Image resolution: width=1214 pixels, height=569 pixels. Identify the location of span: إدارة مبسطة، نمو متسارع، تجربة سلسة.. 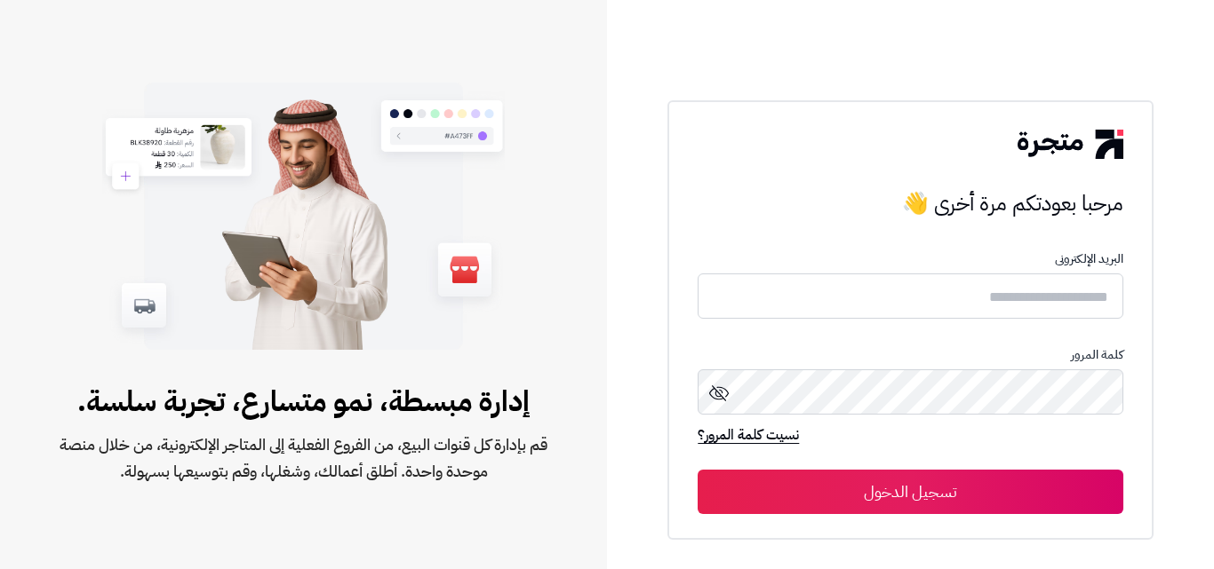
(303, 402).